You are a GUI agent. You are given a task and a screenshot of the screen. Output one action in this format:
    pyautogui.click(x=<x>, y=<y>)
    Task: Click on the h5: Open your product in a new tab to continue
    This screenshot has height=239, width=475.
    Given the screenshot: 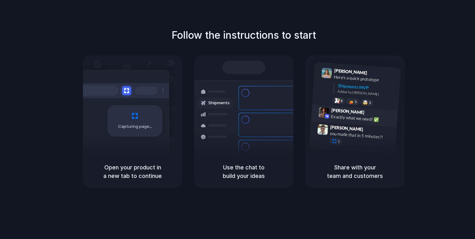 What is the action you would take?
    pyautogui.click(x=133, y=171)
    